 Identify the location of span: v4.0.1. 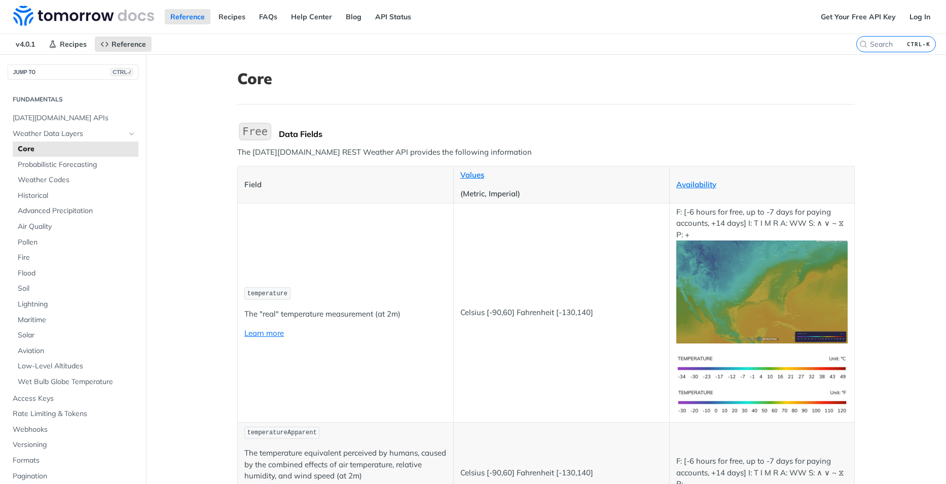
(25, 44).